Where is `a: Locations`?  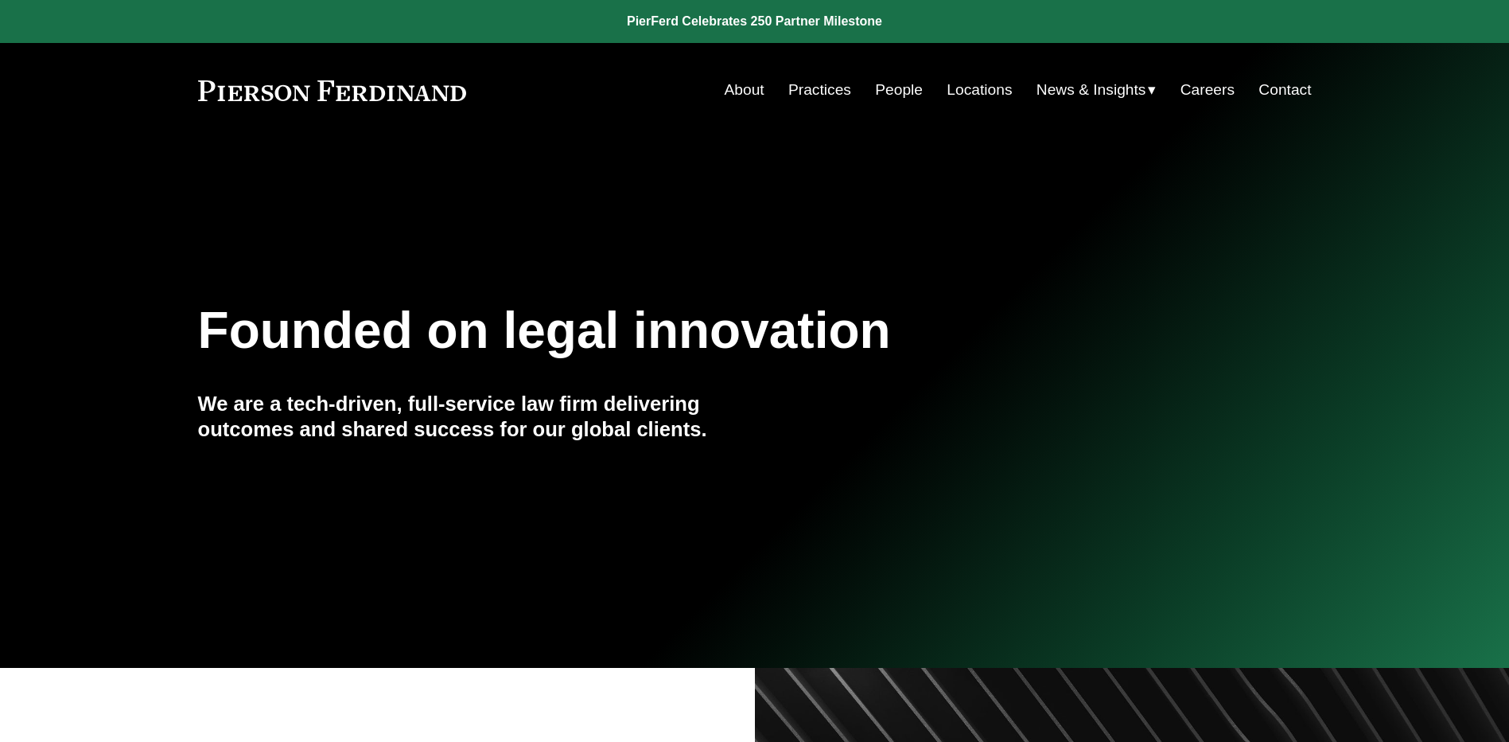 a: Locations is located at coordinates (979, 90).